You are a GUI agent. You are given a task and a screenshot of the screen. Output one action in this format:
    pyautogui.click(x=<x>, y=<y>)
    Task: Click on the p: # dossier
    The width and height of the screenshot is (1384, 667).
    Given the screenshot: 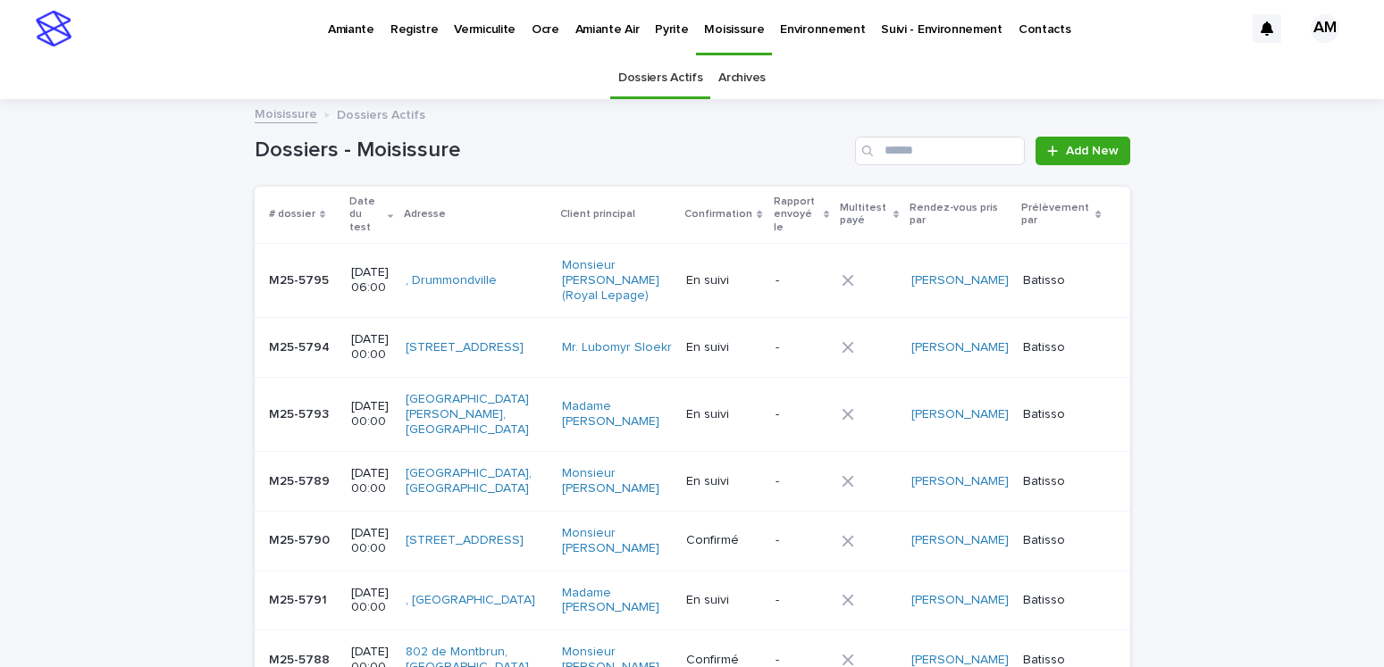 What is the action you would take?
    pyautogui.click(x=292, y=214)
    